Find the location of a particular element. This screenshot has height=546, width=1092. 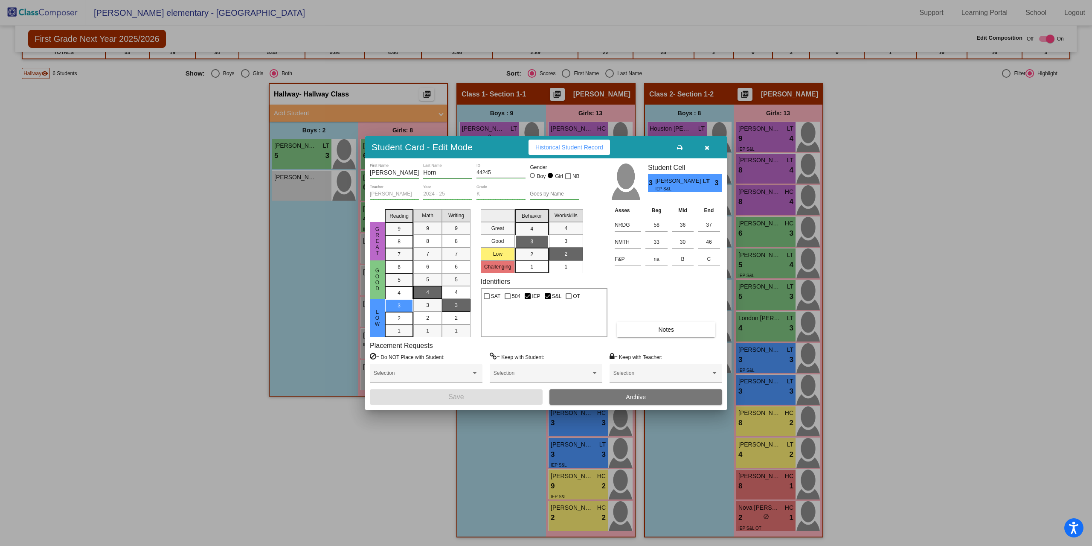

div: Boy is located at coordinates (541, 176).